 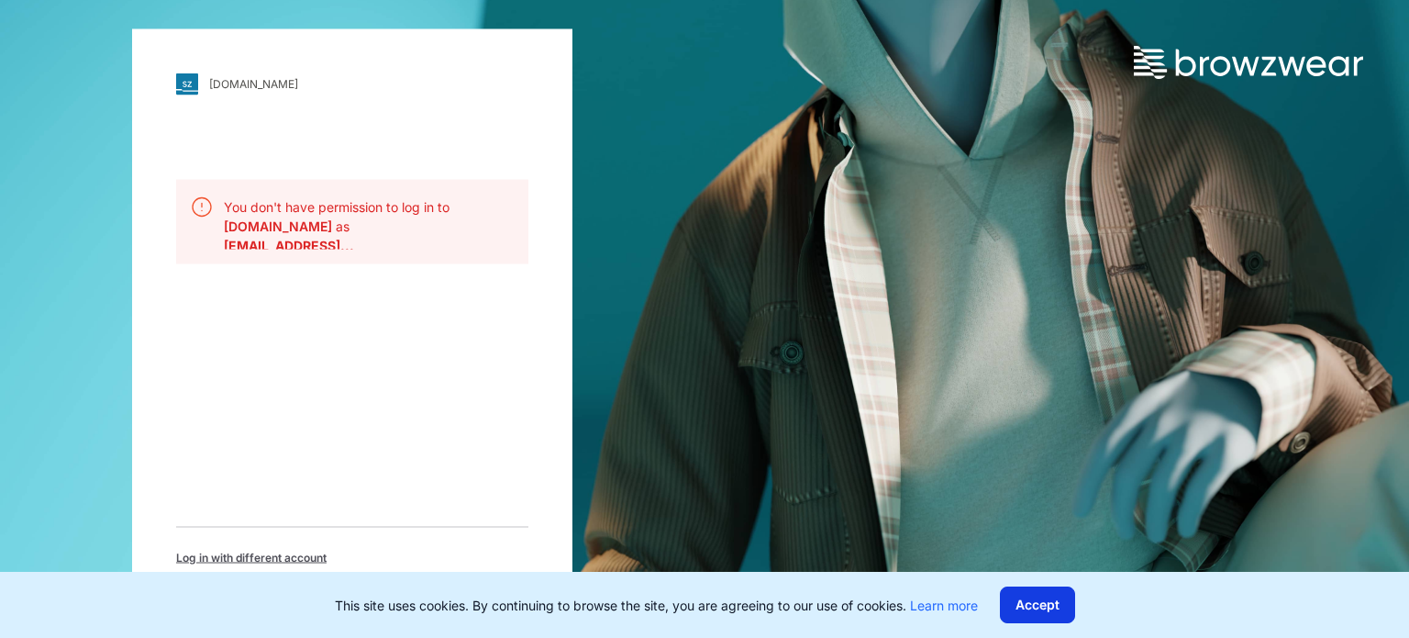 I want to click on a: Learn more, so click(x=944, y=604).